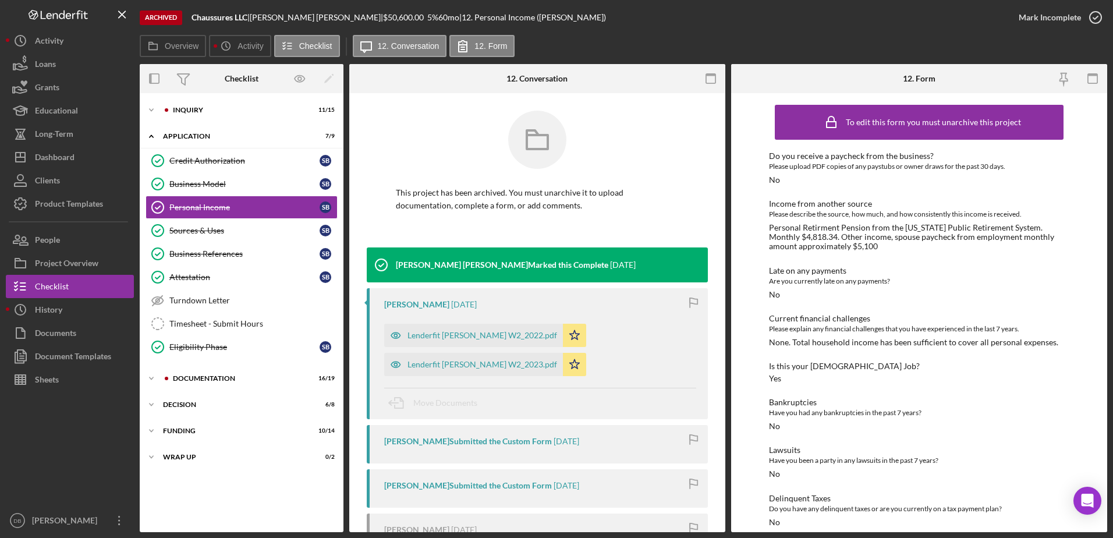  What do you see at coordinates (47, 88) in the screenshot?
I see `div: Grants` at bounding box center [47, 88].